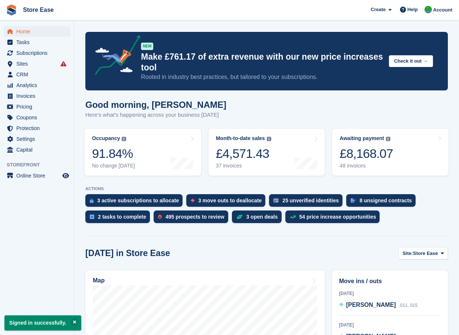 This screenshot has height=335, width=459. What do you see at coordinates (293, 217) in the screenshot?
I see `img: price_increase_opportunities-93ffe204e8149a01c8c9dc8f82e8f89637d9d84a8eef4429ea346261dce0b2c0.svg` at bounding box center [293, 217].